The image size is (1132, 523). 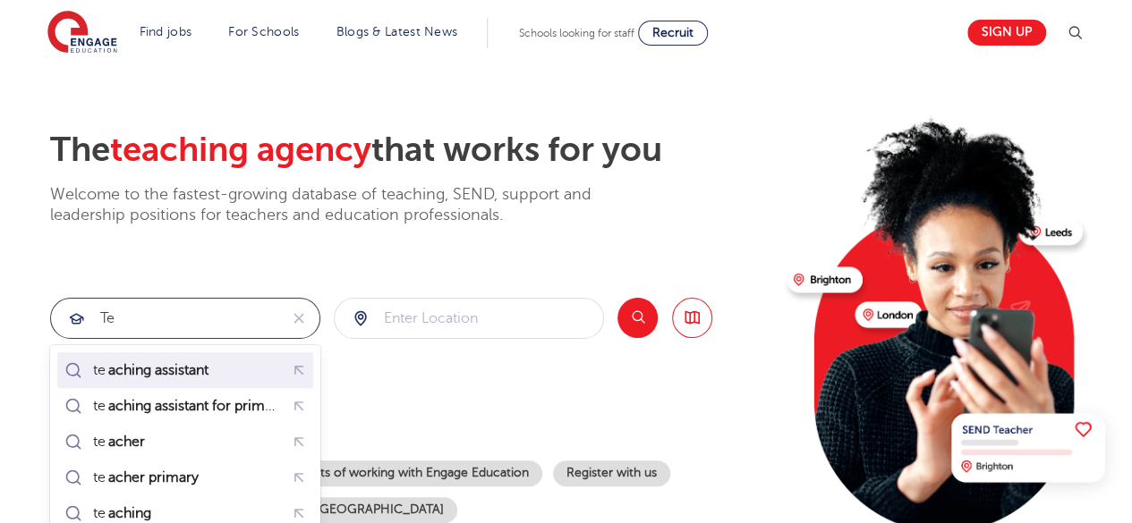 What do you see at coordinates (299, 406) in the screenshot?
I see `button: Fill query with "teaching assistant for primary"` at bounding box center [299, 406].